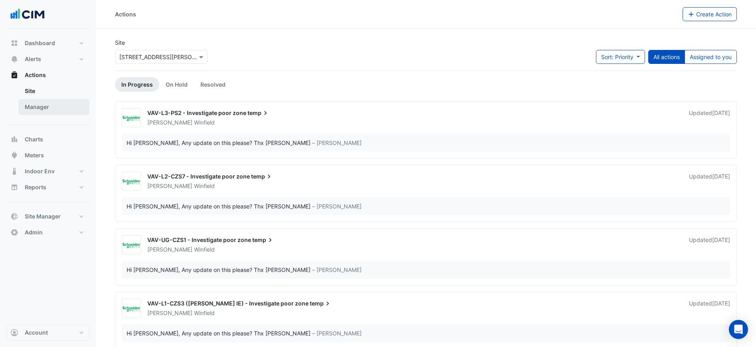  What do you see at coordinates (40, 43) in the screenshot?
I see `span: Dashboard` at bounding box center [40, 43].